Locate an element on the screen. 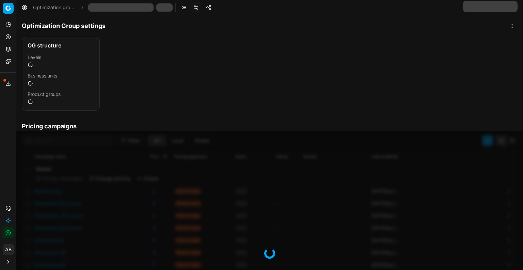 This screenshot has height=270, width=523. div: OG structure is located at coordinates (61, 45).